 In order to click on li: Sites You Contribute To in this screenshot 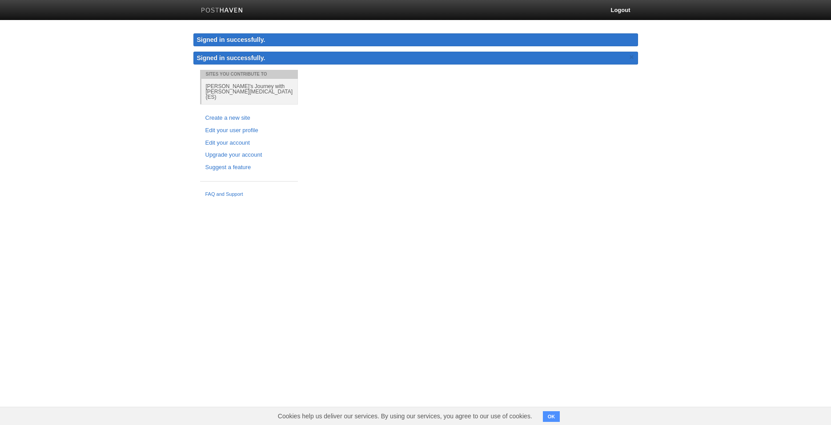, I will do `click(249, 74)`.